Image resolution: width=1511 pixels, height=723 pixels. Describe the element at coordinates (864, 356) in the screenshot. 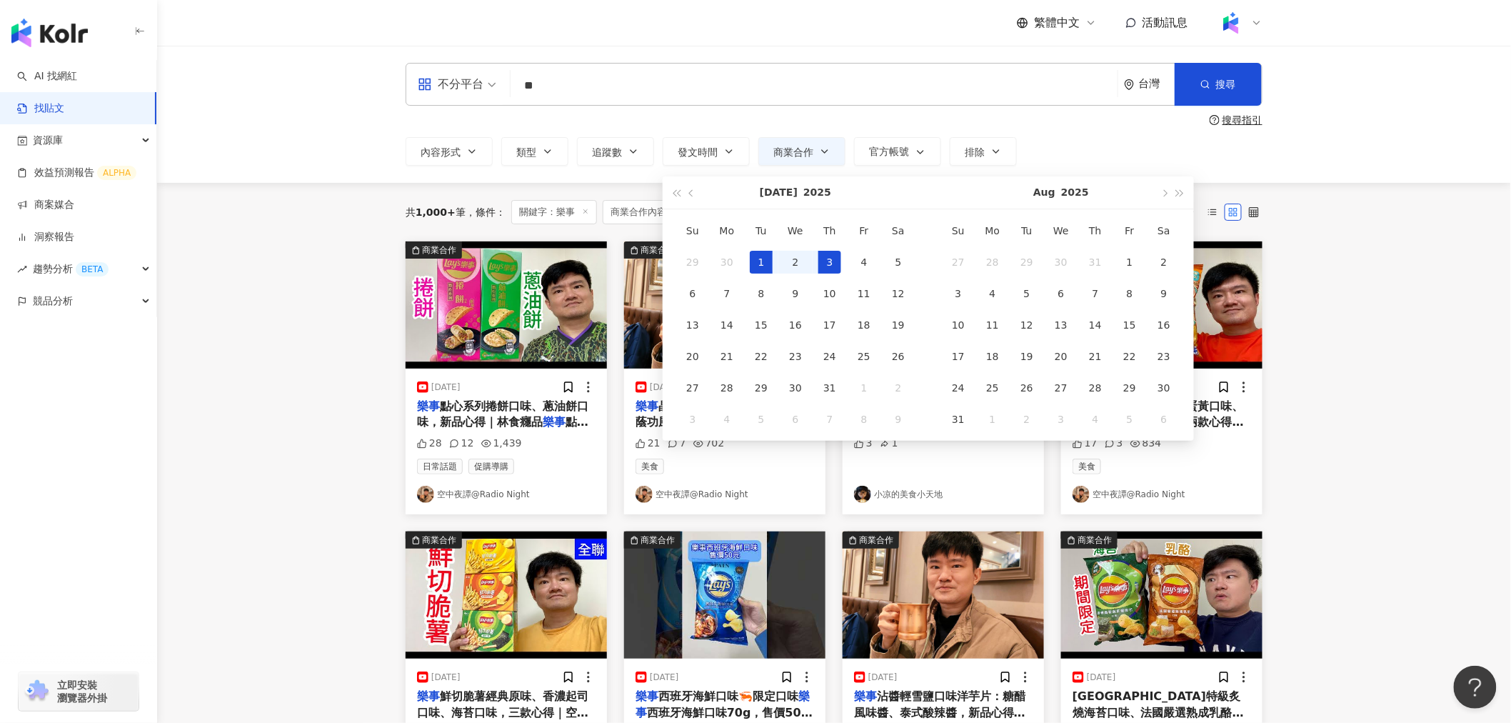

I see `div: 25` at that location.